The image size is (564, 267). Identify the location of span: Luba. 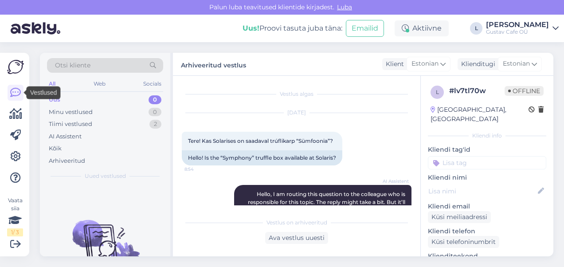
(344, 7).